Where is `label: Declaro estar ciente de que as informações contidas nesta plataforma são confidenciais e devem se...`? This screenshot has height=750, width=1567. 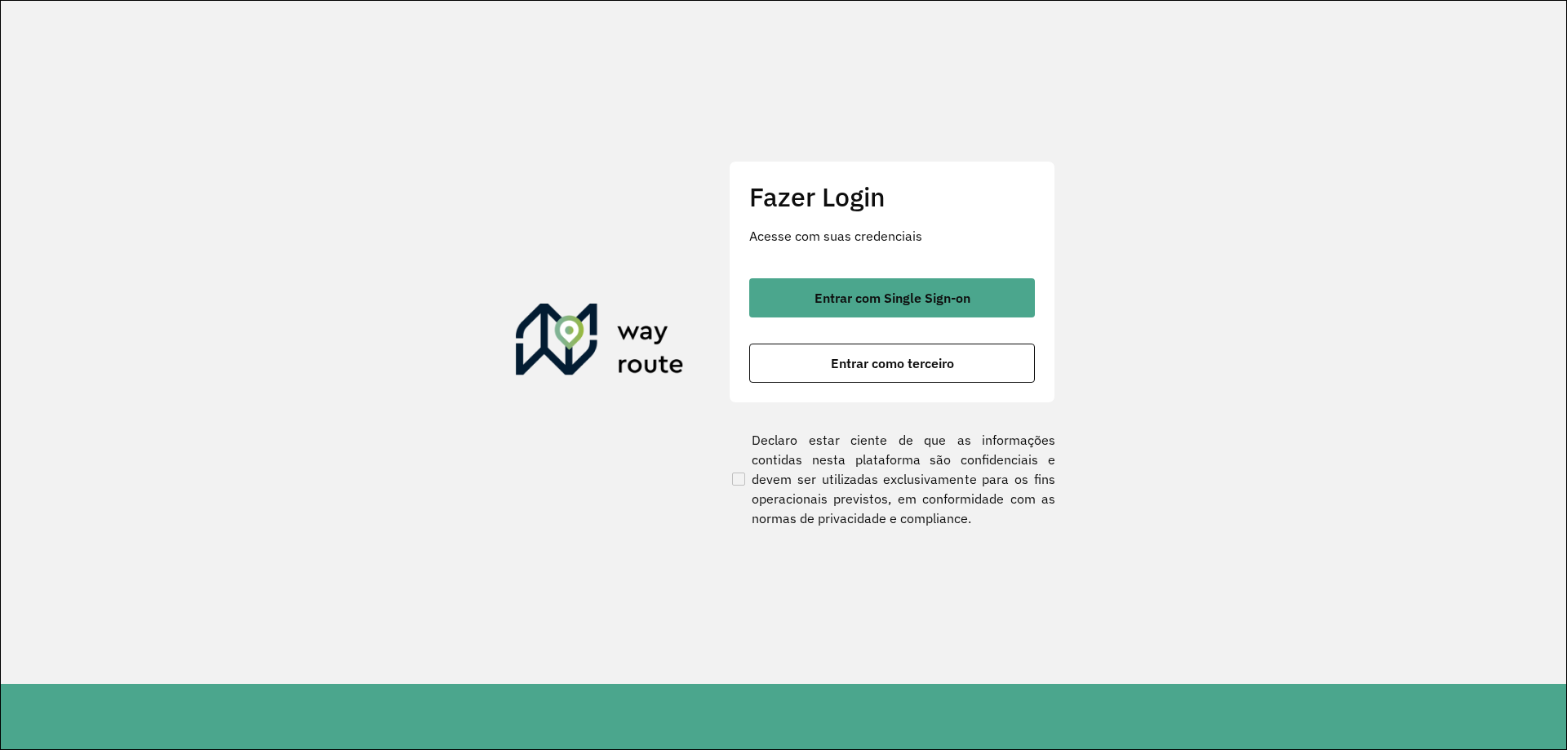 label: Declaro estar ciente de que as informações contidas nesta plataforma são confidenciais e devem se... is located at coordinates (892, 479).